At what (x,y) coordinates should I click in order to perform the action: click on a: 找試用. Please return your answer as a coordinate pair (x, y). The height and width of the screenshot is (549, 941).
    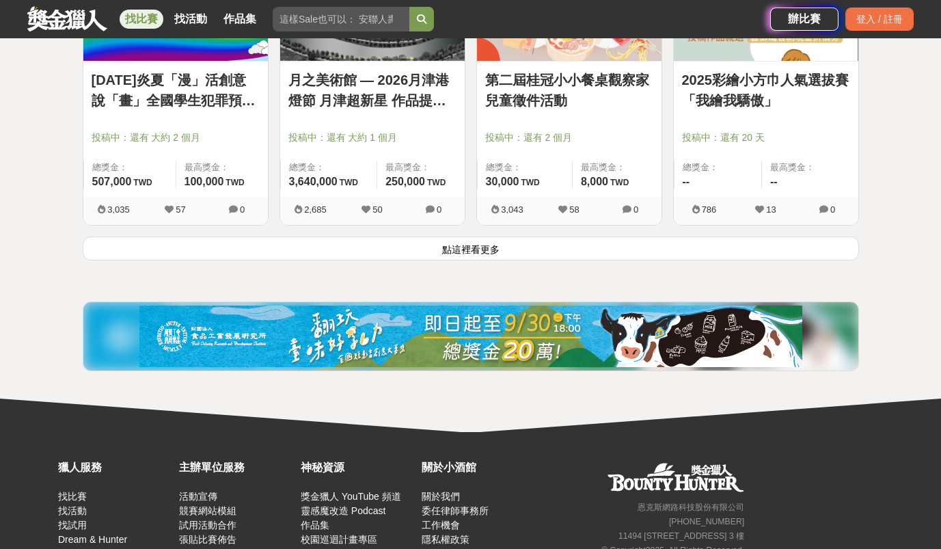
    Looking at the image, I should click on (72, 525).